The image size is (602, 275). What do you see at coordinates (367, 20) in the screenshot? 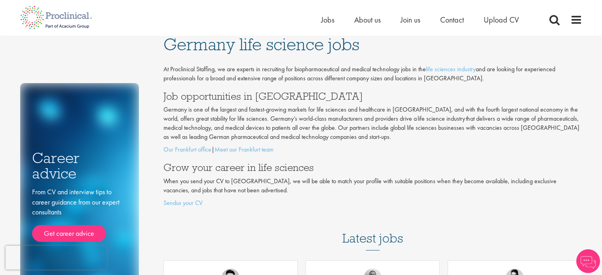
I see `a: About us` at bounding box center [367, 20].